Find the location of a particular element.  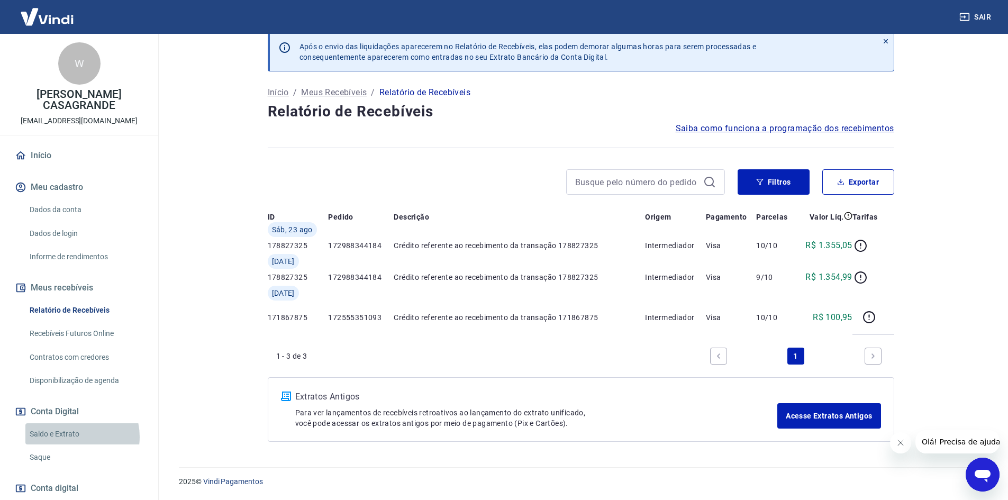

a: Meus Recebíveis is located at coordinates (334, 93).